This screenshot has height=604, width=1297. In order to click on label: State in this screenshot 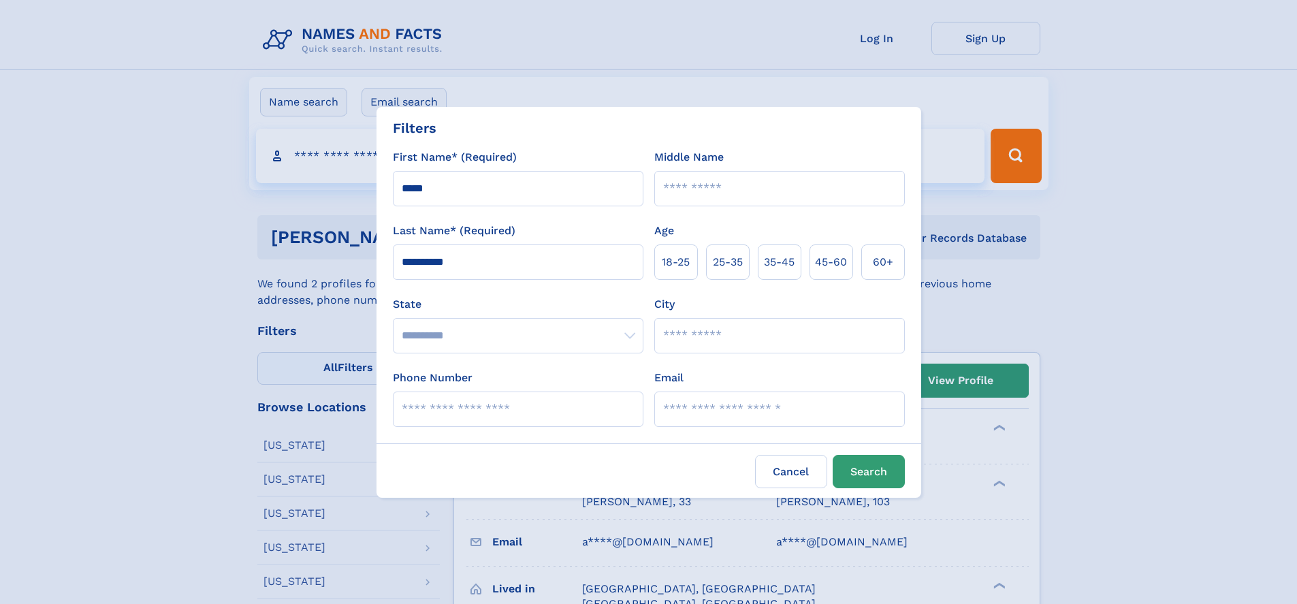, I will do `click(518, 304)`.